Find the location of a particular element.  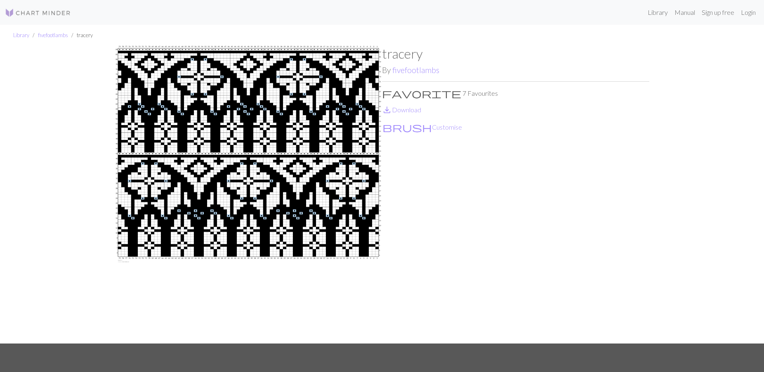

i: Favourite is located at coordinates (422, 93).